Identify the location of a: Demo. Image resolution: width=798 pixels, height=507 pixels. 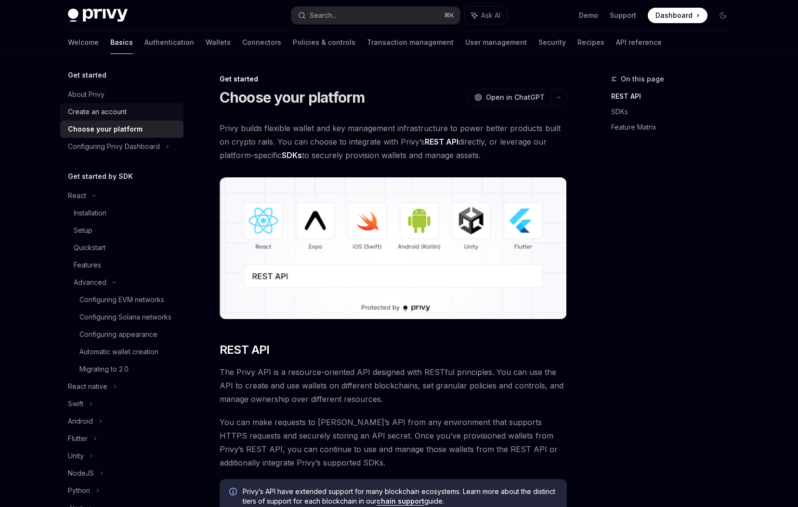
(588, 15).